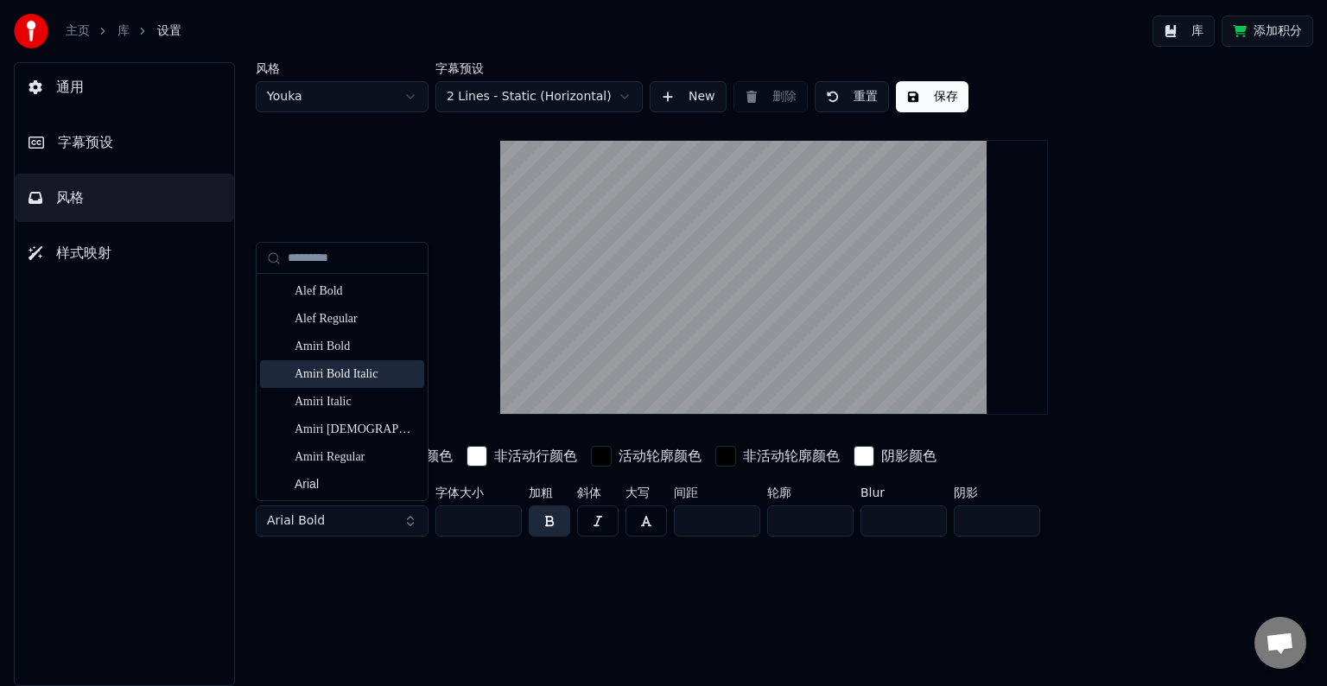  Describe the element at coordinates (124, 87) in the screenshot. I see `button: 通用` at that location.